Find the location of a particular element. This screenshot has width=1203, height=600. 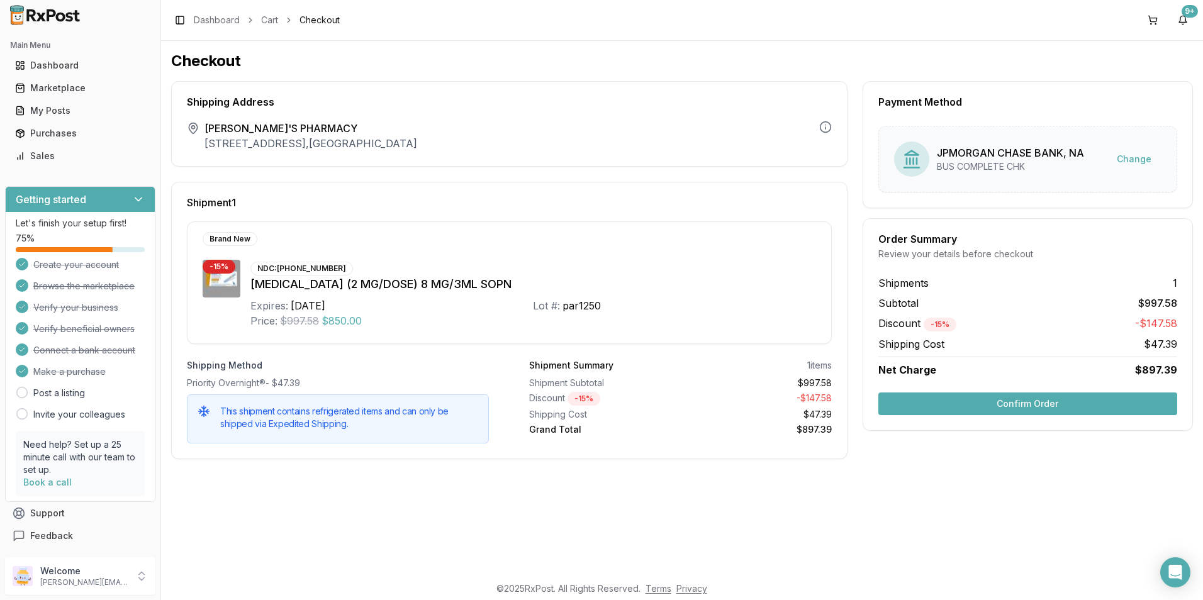

div: $47.39 is located at coordinates (758, 415).